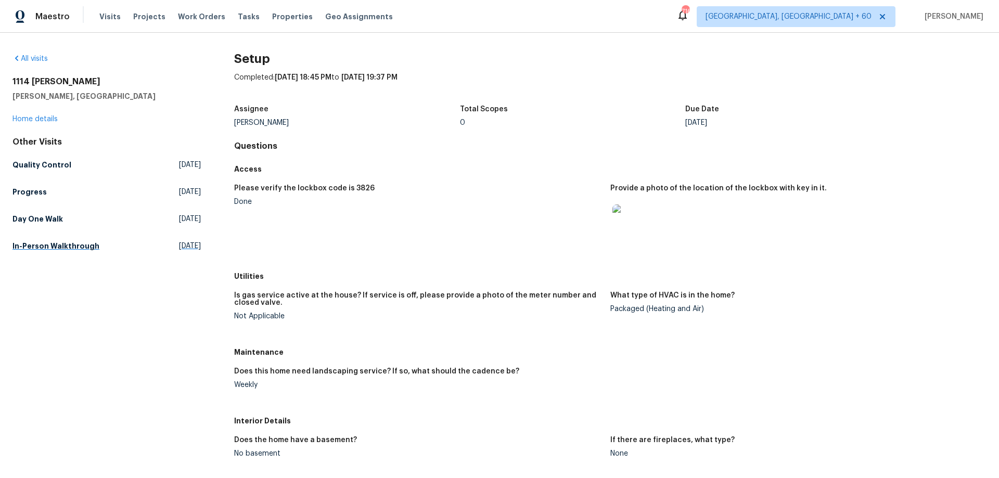 Image resolution: width=999 pixels, height=478 pixels. What do you see at coordinates (418, 454) in the screenshot?
I see `div: No basement` at bounding box center [418, 454].